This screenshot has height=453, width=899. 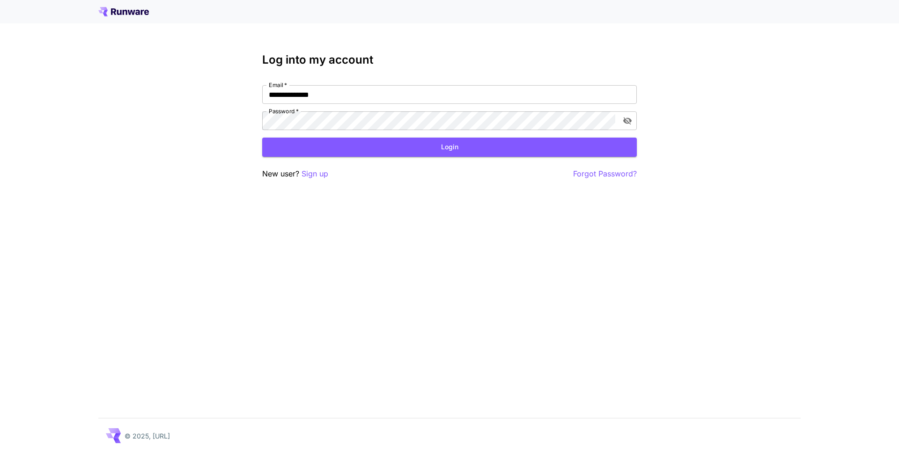 I want to click on p: Forgot Password?, so click(x=605, y=174).